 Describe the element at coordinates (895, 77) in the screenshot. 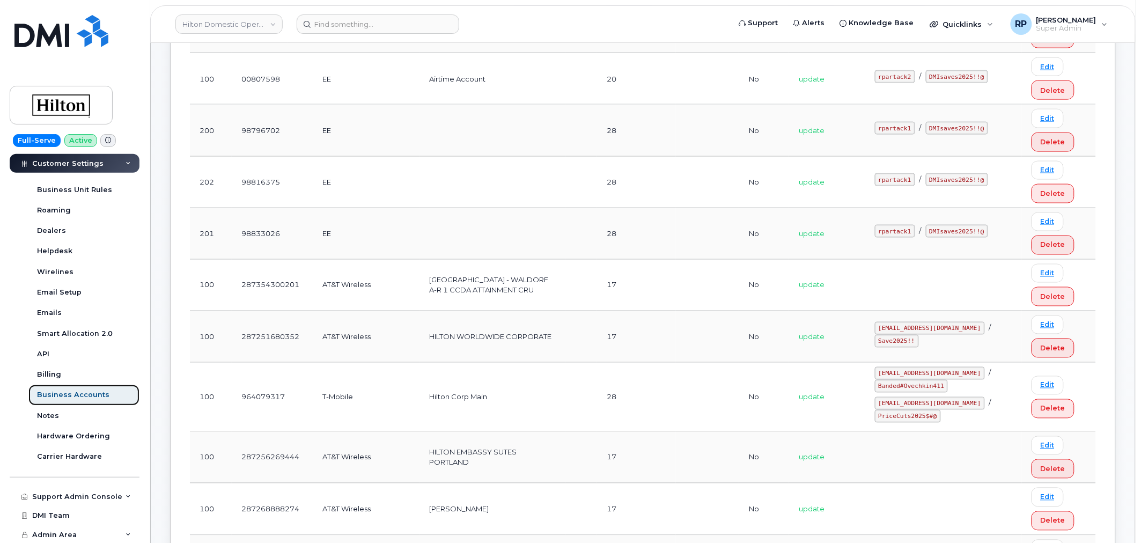

I see `code: rpartack2` at that location.